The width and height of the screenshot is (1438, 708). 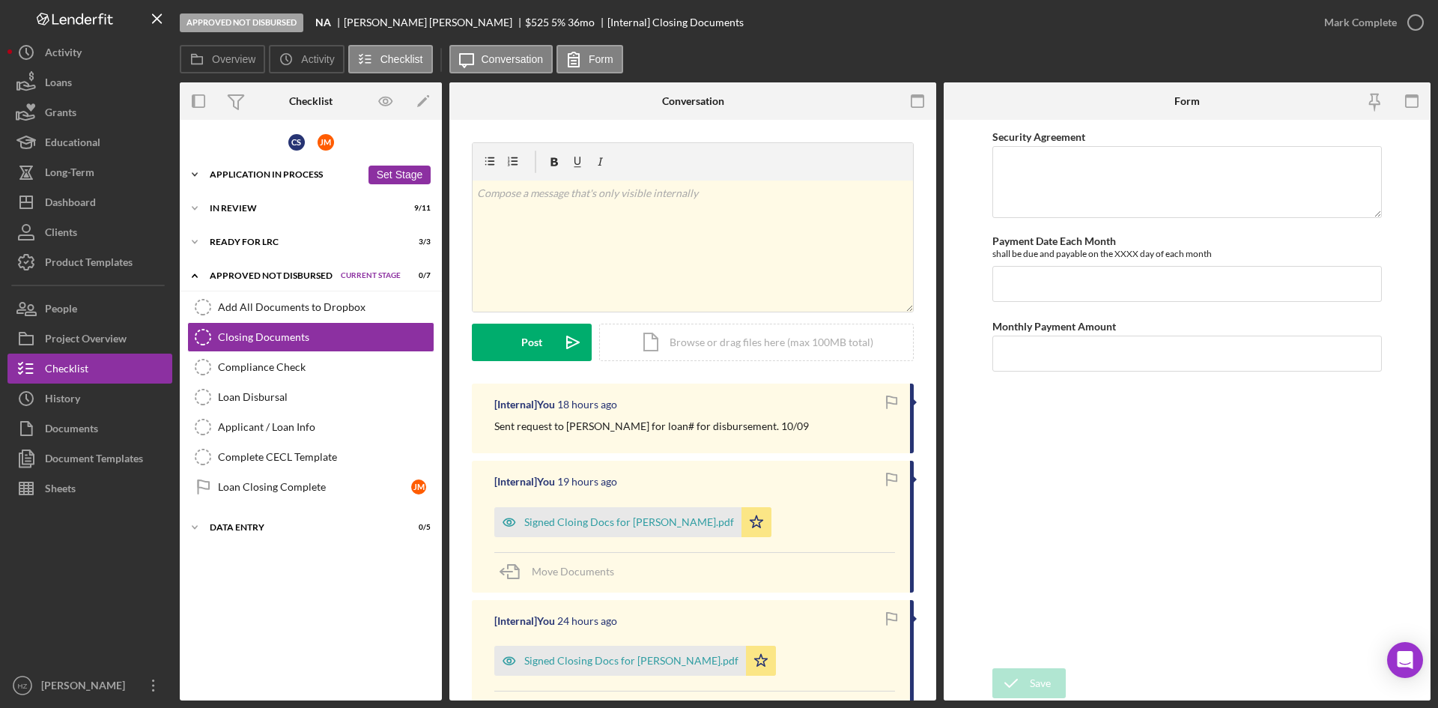 What do you see at coordinates (417, 527) in the screenshot?
I see `div: 0 / 5` at bounding box center [417, 527].